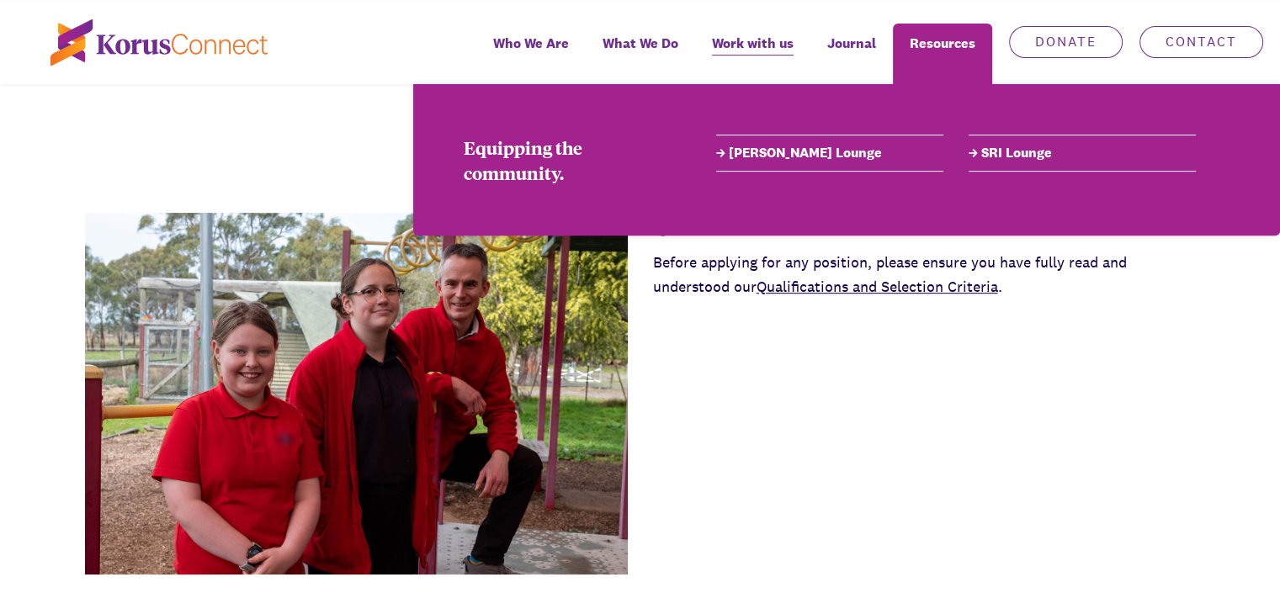  I want to click on div: Opportunities to Impact School and Local Communities, so click(356, 88).